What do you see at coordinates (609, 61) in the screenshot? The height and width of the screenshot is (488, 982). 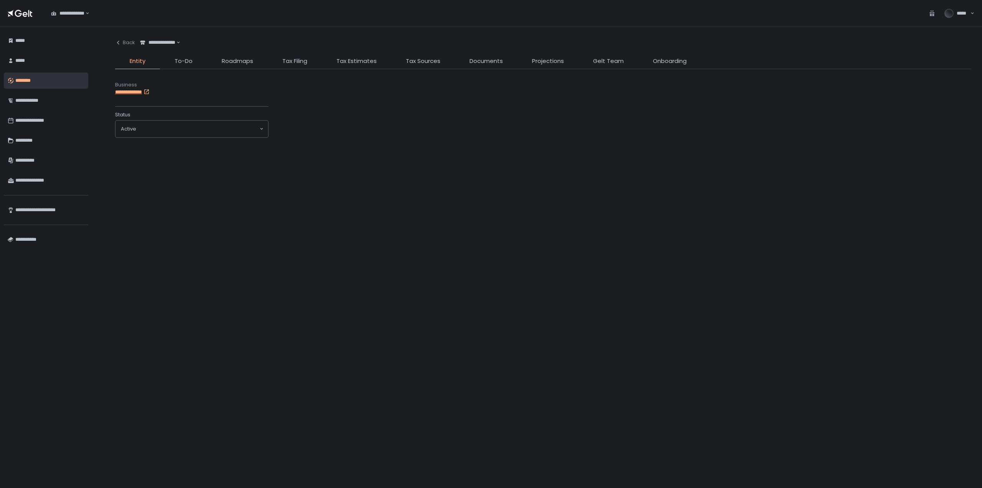 I see `span: Gelt Team` at bounding box center [609, 61].